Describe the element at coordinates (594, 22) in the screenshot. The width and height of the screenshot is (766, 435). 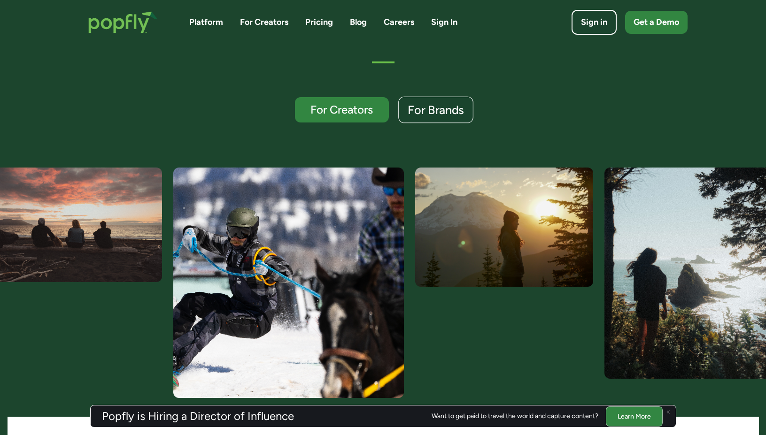
I see `div: Sign in` at that location.